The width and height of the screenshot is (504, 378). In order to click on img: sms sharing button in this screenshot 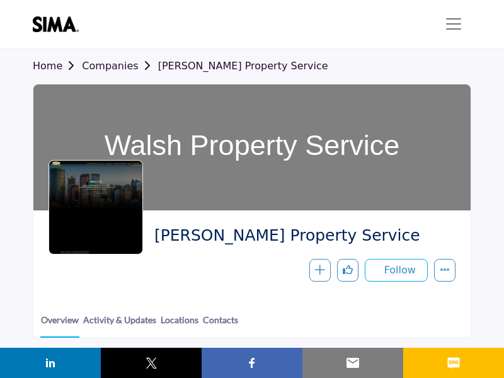, I will do `click(454, 363)`.